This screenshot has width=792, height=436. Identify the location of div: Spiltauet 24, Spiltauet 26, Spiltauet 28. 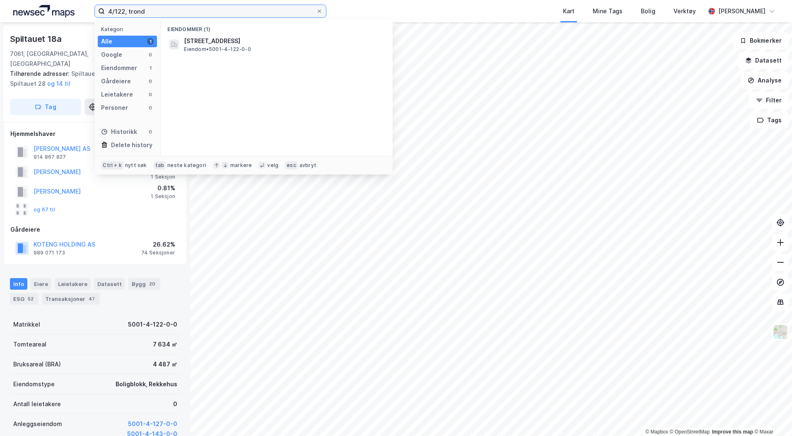
(92, 79).